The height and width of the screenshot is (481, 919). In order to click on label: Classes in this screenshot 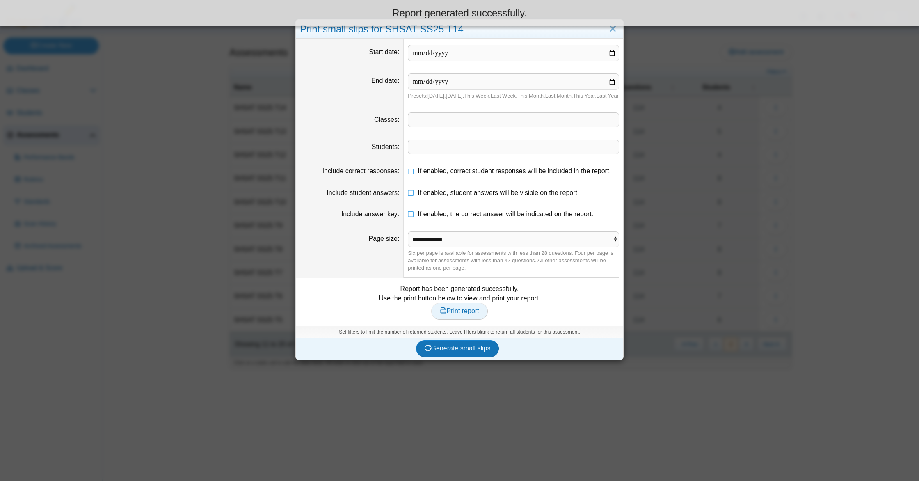, I will do `click(386, 119)`.